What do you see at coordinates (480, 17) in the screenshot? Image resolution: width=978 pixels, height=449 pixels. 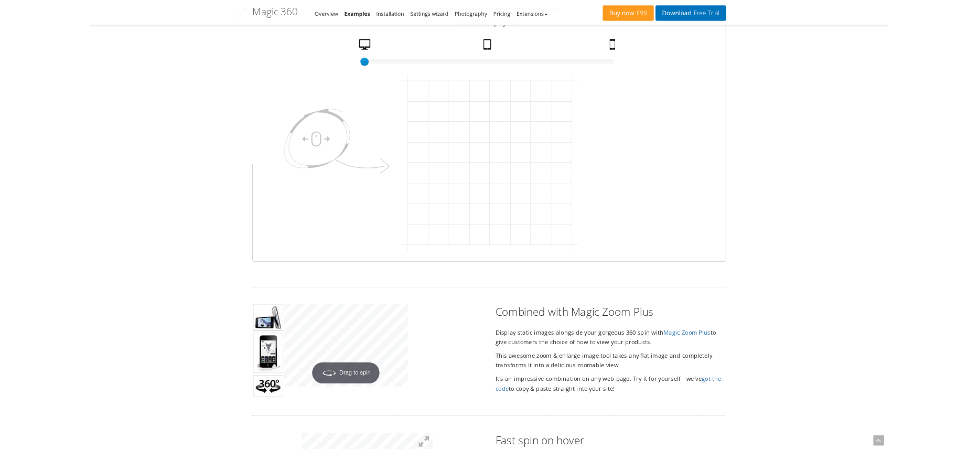 I see `a: Photography` at bounding box center [480, 17].